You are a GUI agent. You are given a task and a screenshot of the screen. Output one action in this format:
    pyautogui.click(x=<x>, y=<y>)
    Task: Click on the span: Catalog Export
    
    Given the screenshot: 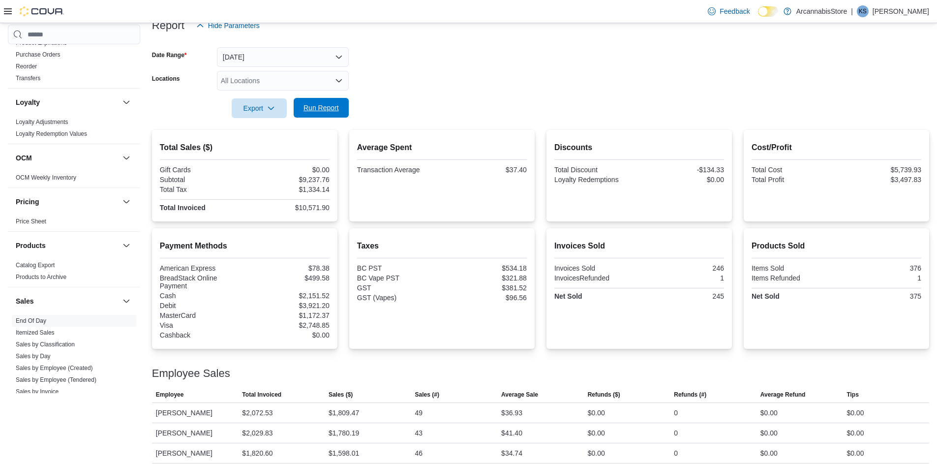 What is the action you would take?
    pyautogui.click(x=35, y=265)
    